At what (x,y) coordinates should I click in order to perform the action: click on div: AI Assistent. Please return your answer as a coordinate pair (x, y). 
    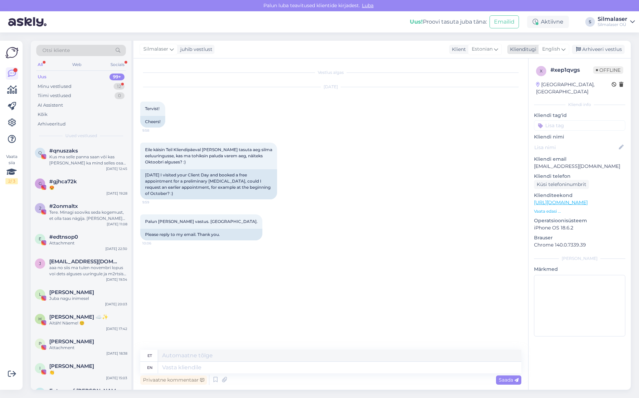
    Looking at the image, I should click on (50, 105).